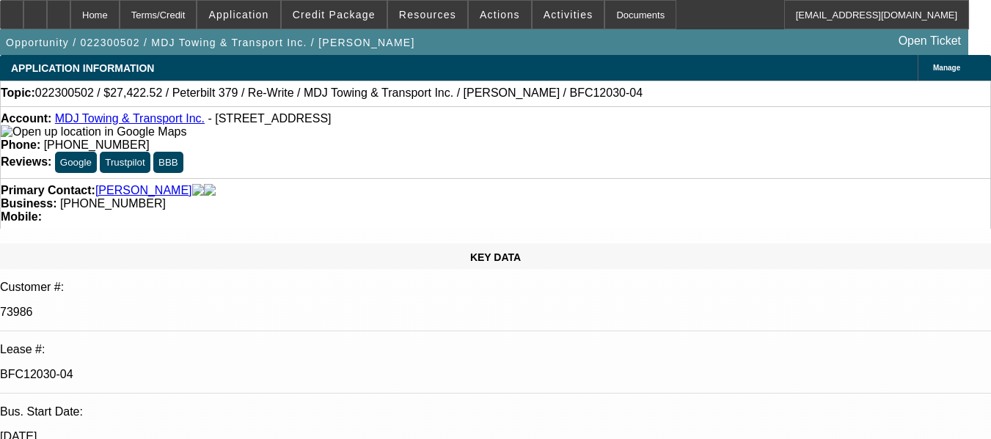 The image size is (991, 439). I want to click on strong: Reviews:, so click(26, 161).